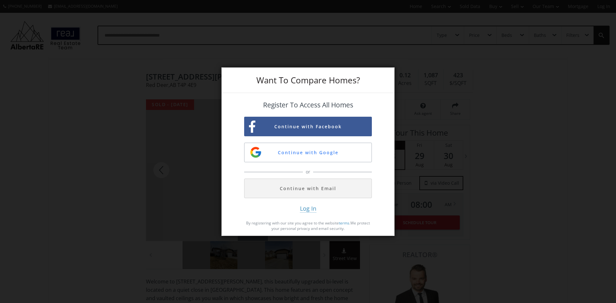 This screenshot has width=616, height=303. Describe the element at coordinates (308, 152) in the screenshot. I see `button: Continue with Google` at that location.